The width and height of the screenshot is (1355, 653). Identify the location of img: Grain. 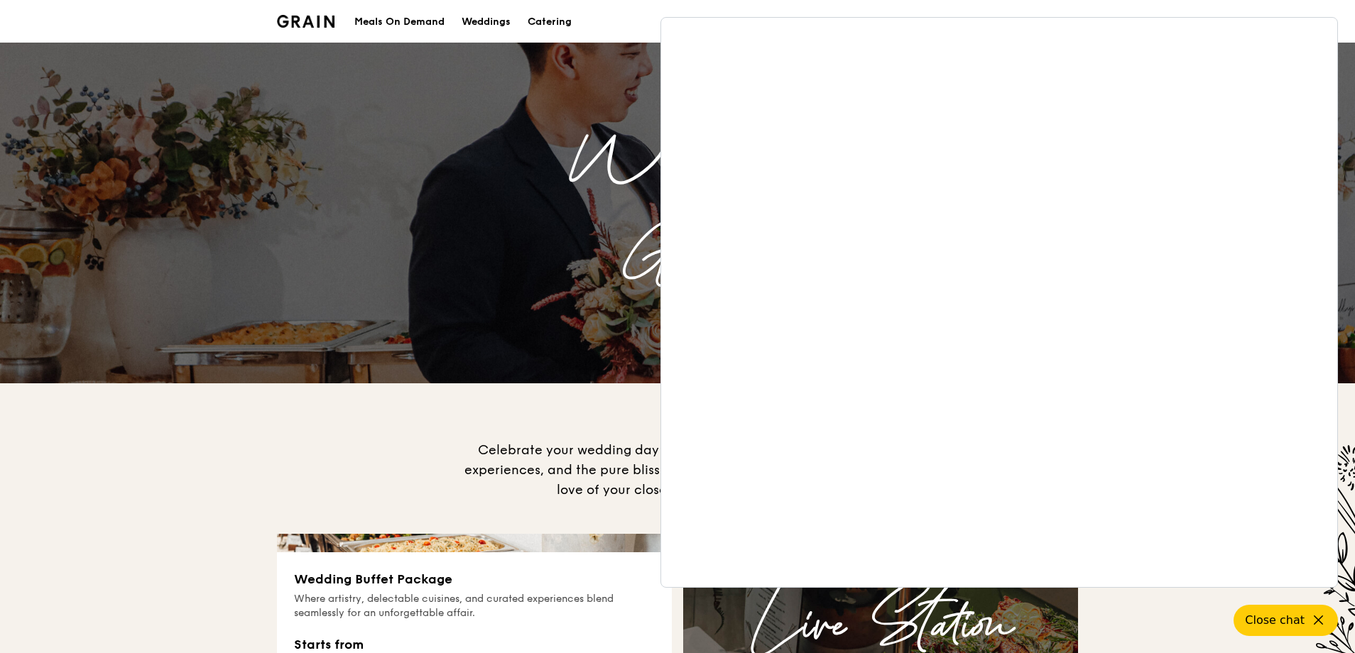
(305, 21).